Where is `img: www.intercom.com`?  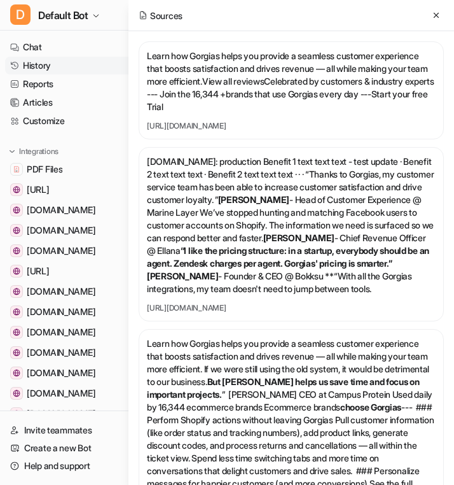 img: www.intercom.com is located at coordinates (17, 393).